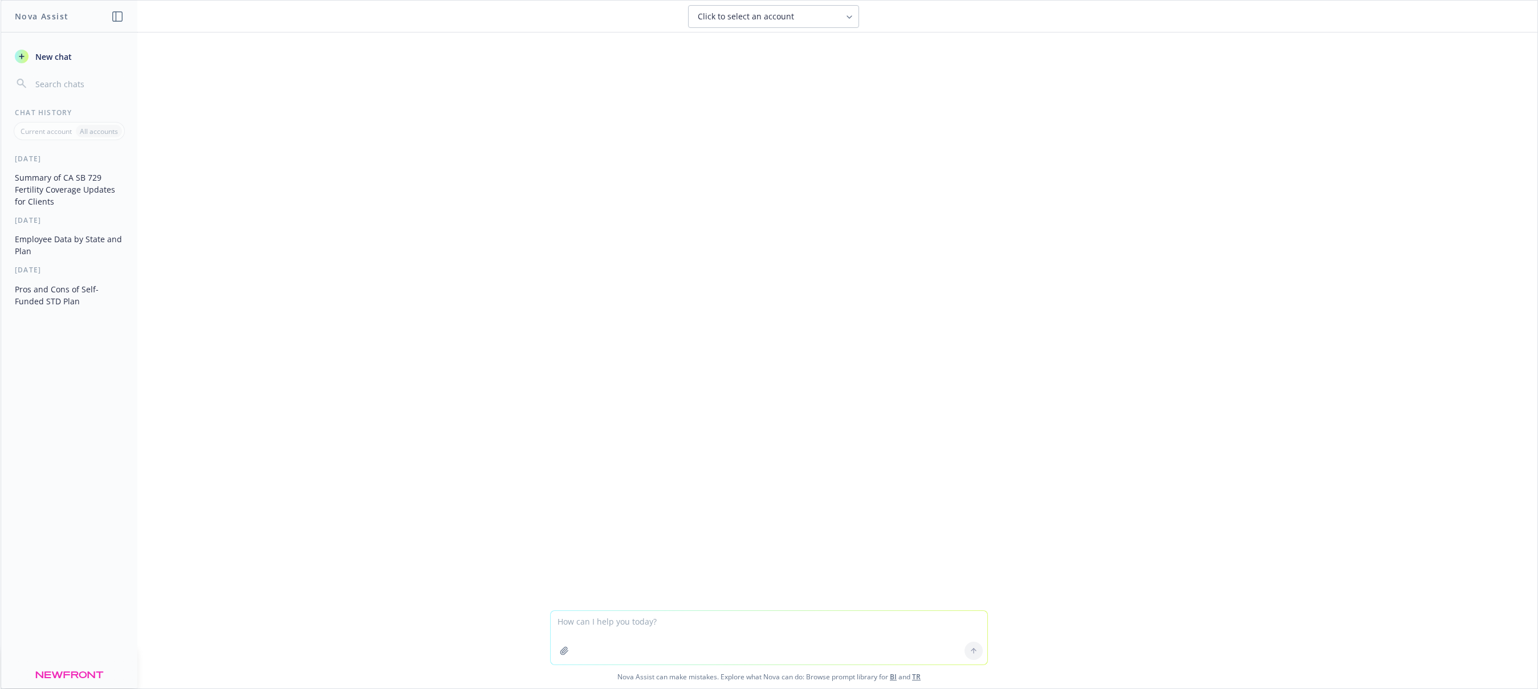 This screenshot has height=689, width=1538. Describe the element at coordinates (769, 677) in the screenshot. I see `span: Nova Assist can make mistakes. Explore what Nova can do: Browse prompt library for and` at that location.